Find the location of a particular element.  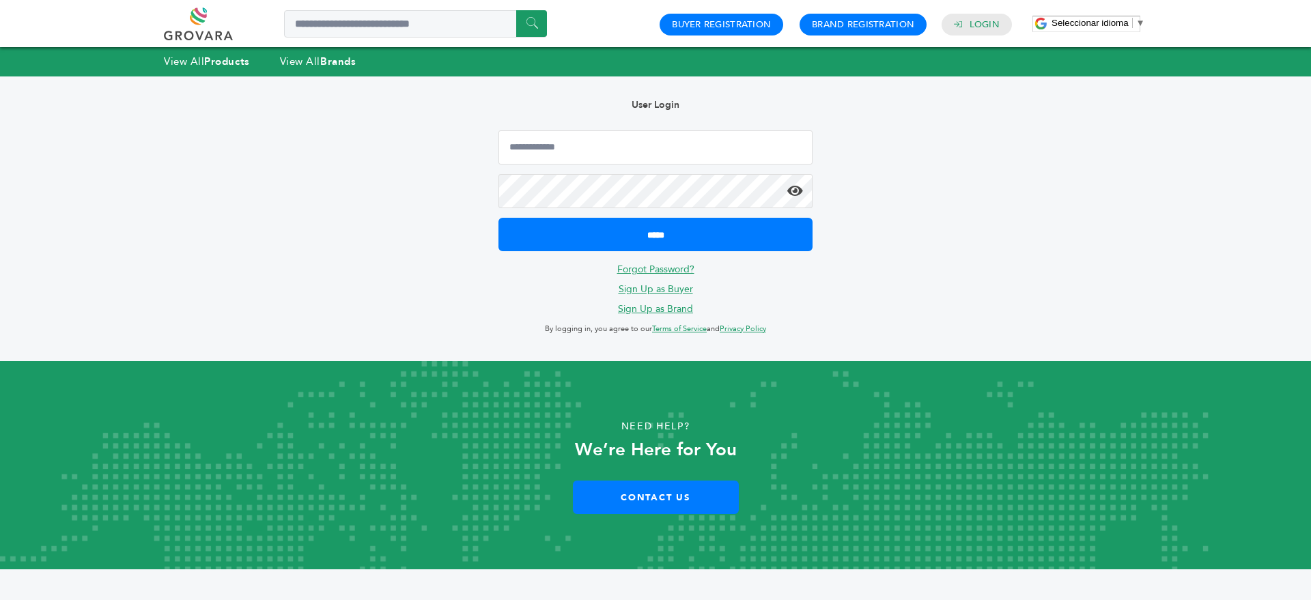

a: Login is located at coordinates (985, 25).